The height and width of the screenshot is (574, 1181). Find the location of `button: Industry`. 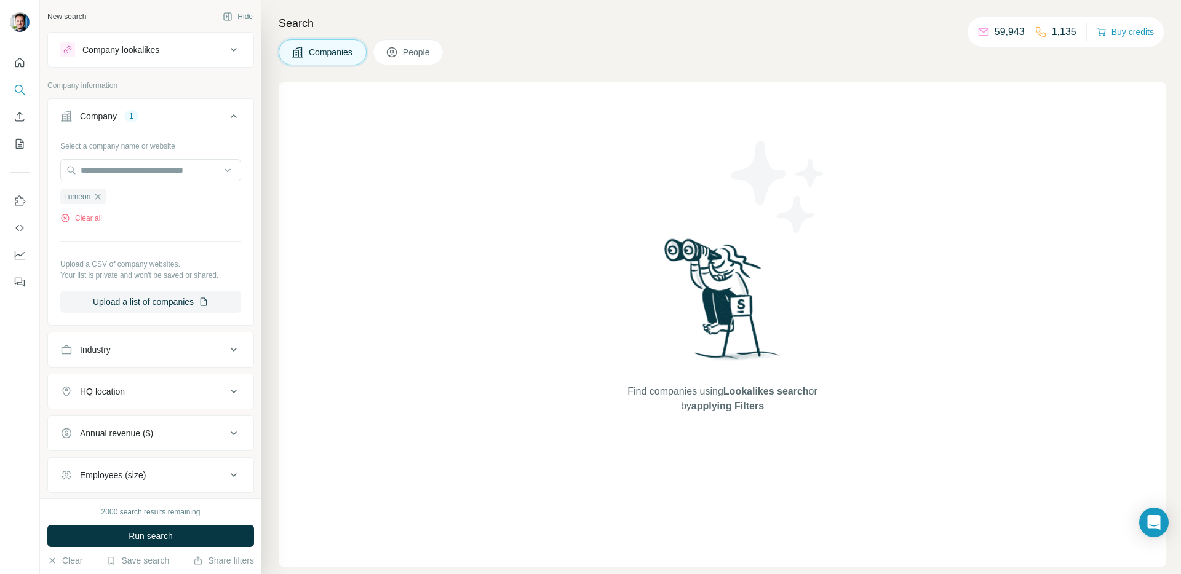

button: Industry is located at coordinates (151, 350).